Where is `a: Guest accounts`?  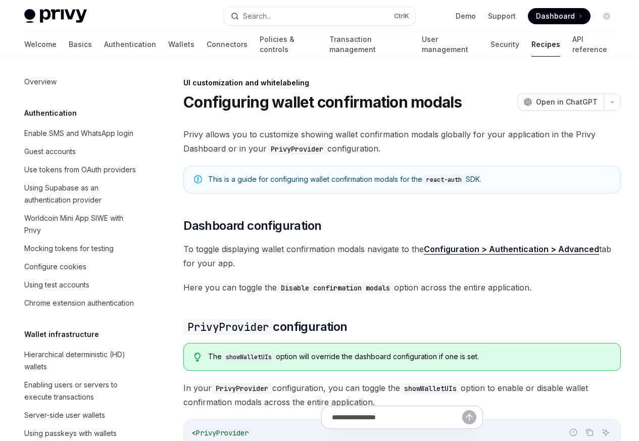
a: Guest accounts is located at coordinates (81, 152).